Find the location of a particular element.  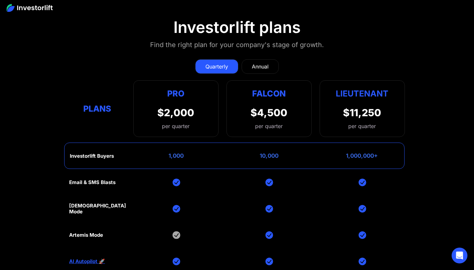

div: Annual is located at coordinates (260, 67).